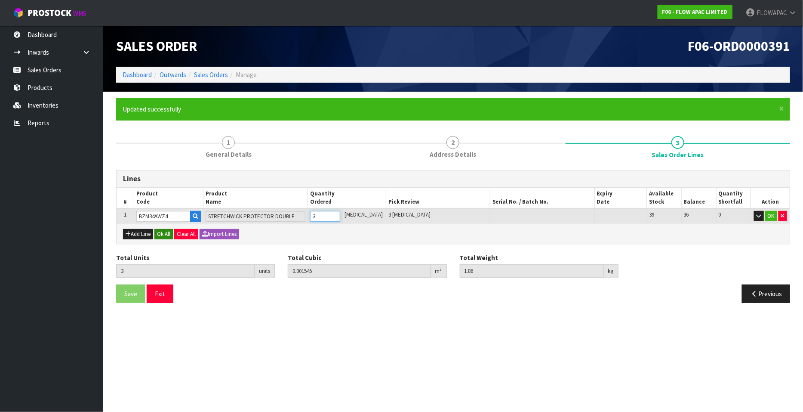 This screenshot has height=412, width=803. I want to click on button: Add Line, so click(138, 234).